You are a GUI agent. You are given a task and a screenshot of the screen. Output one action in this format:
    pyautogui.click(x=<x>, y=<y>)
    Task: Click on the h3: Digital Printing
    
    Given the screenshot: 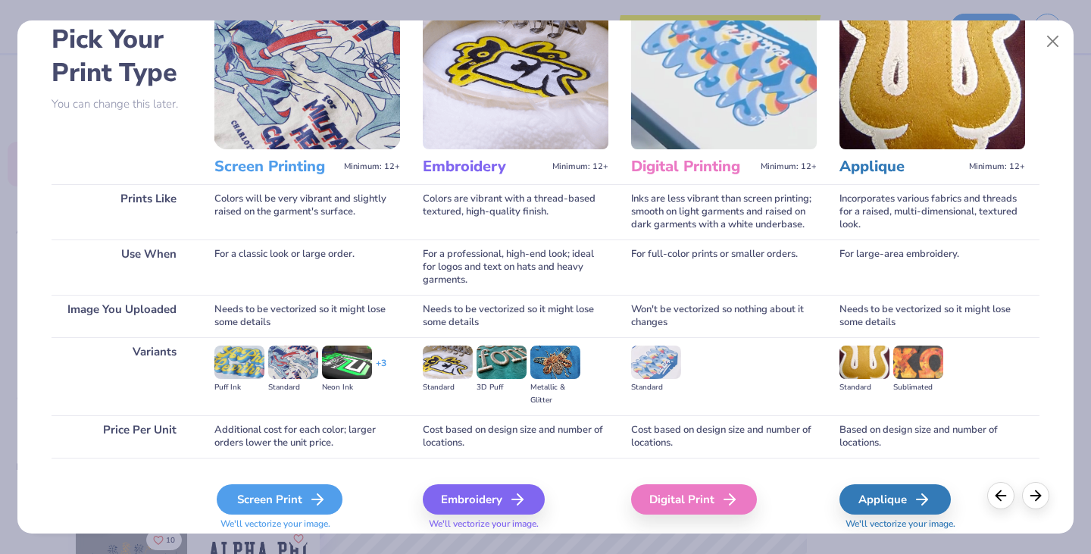 What is the action you would take?
    pyautogui.click(x=693, y=167)
    